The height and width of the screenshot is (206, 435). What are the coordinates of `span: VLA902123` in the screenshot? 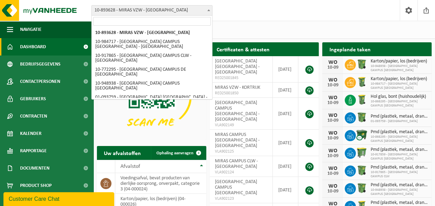 It's located at (241, 198).